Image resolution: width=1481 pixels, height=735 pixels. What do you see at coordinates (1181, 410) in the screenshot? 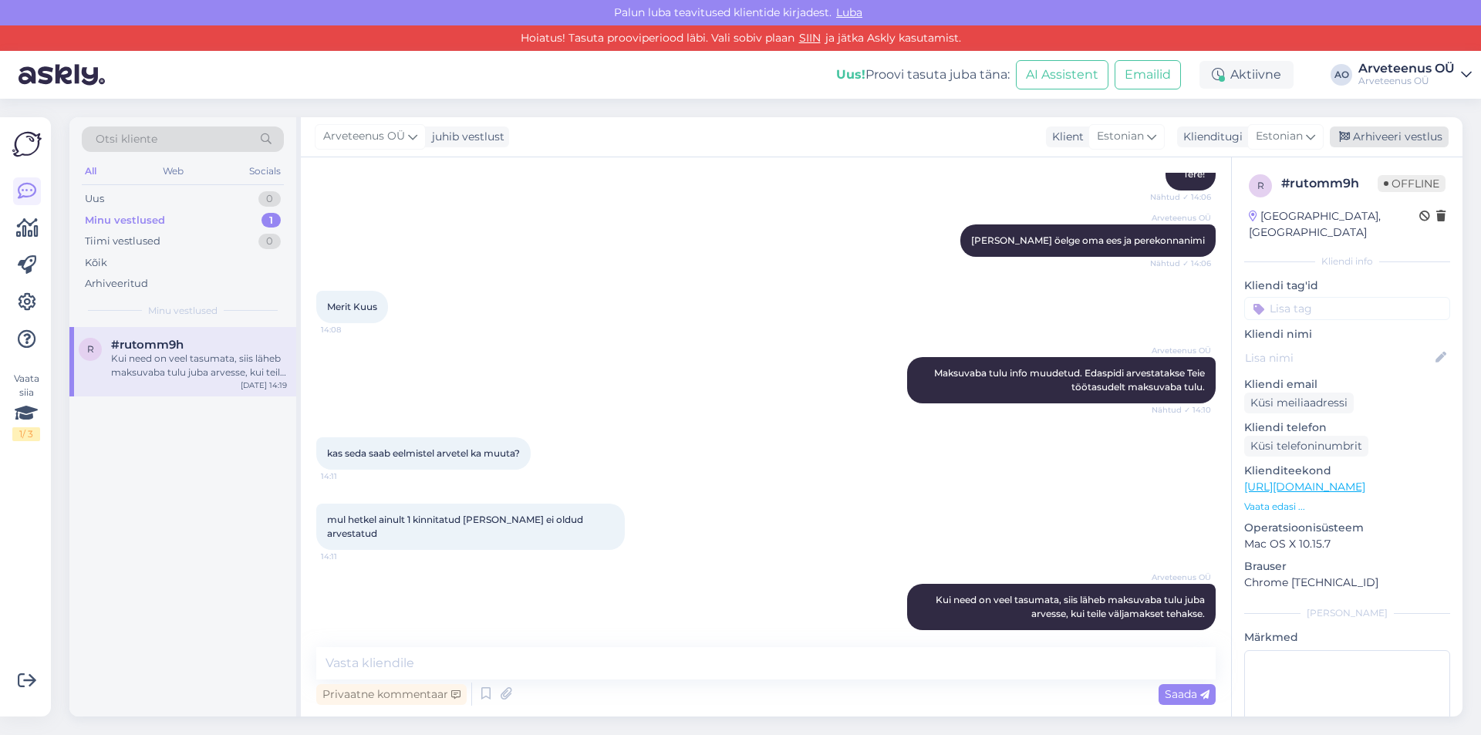
I see `span: Nähtud ✓ 14:10` at bounding box center [1181, 410].